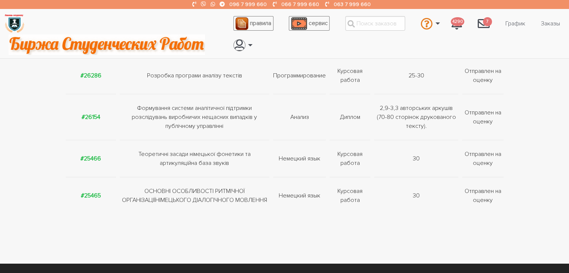 The width and height of the screenshot is (569, 273). I want to click on li: 7, so click(483, 24).